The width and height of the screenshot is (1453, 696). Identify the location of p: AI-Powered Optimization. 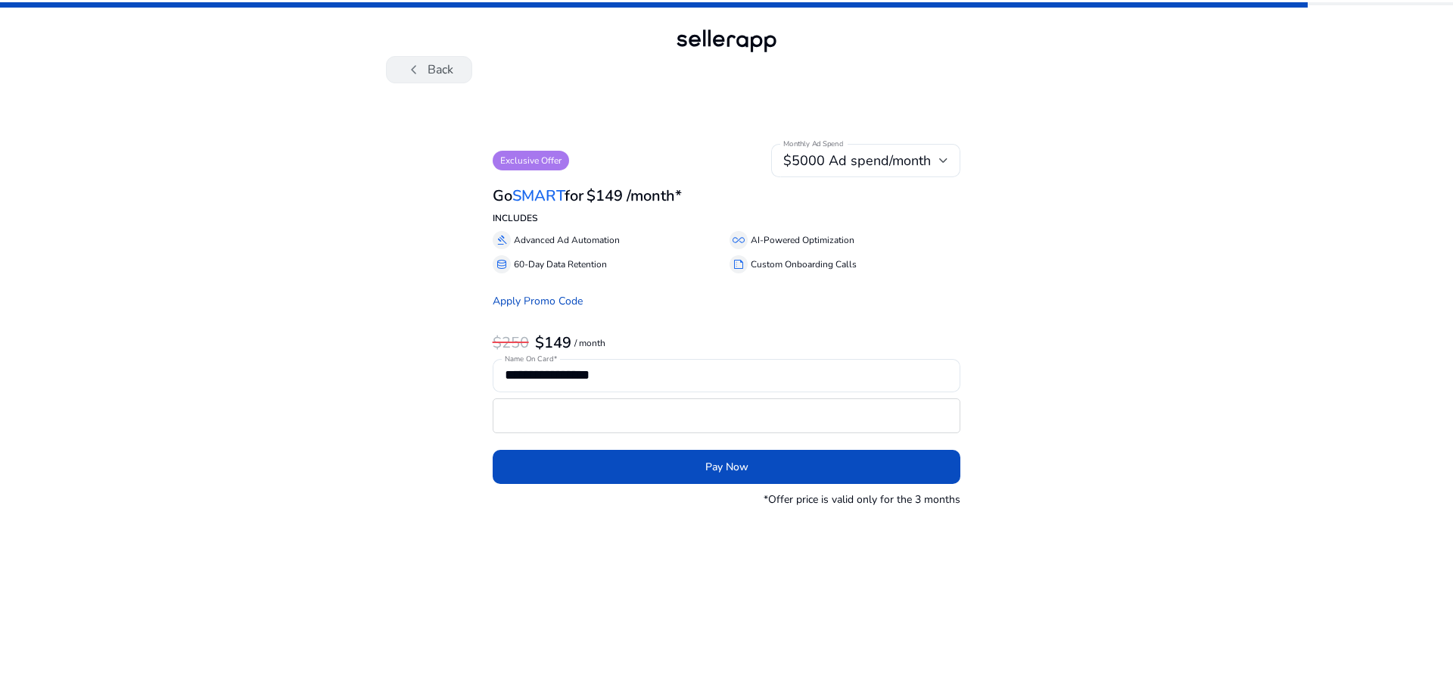
(802, 240).